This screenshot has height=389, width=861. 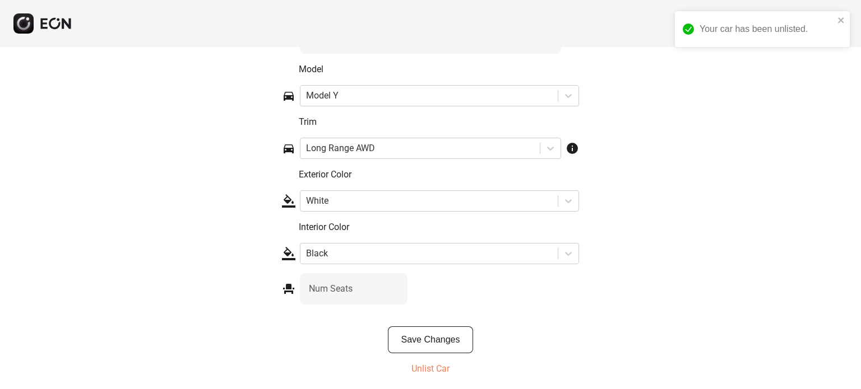 I want to click on button: Save Changes, so click(x=430, y=340).